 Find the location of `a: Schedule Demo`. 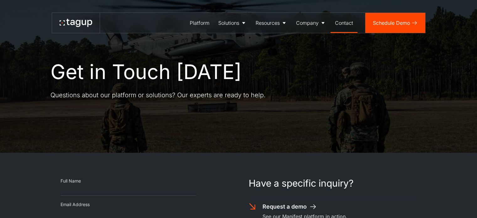

a: Schedule Demo is located at coordinates (395, 23).